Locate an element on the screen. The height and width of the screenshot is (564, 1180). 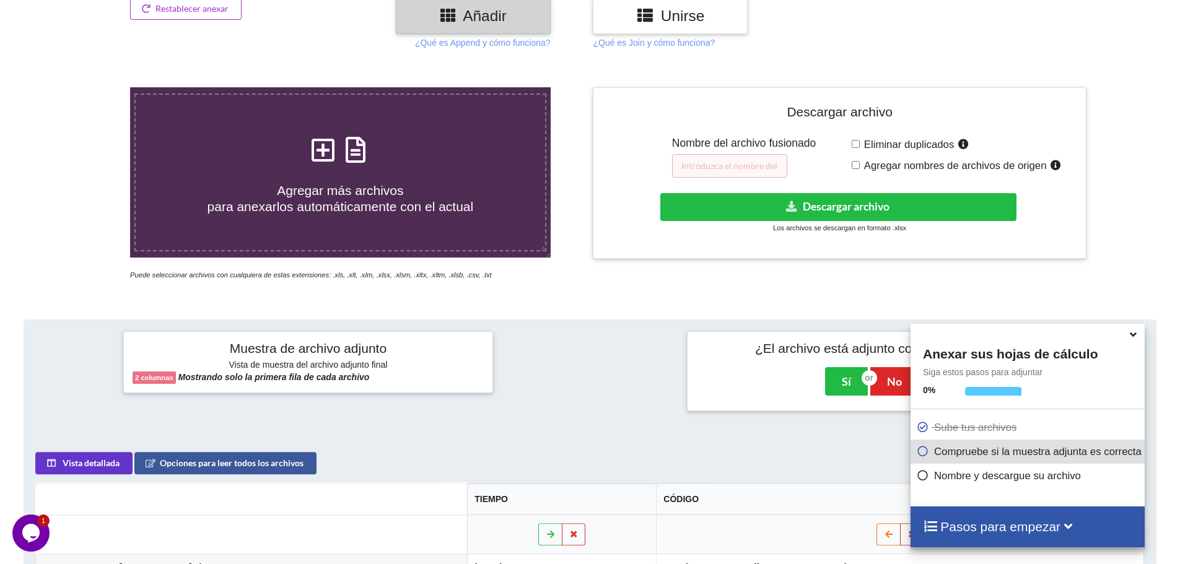
font: 2 columnas is located at coordinates (154, 378).